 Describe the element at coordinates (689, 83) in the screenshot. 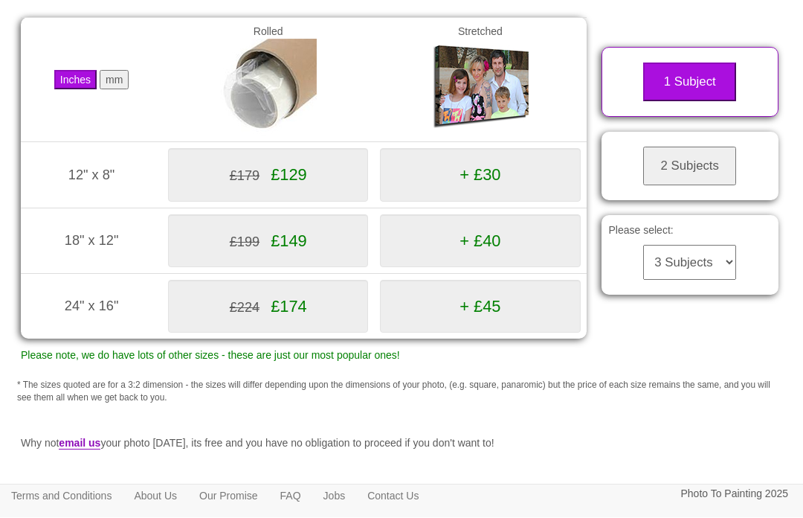

I see `button: 1 Subject` at that location.